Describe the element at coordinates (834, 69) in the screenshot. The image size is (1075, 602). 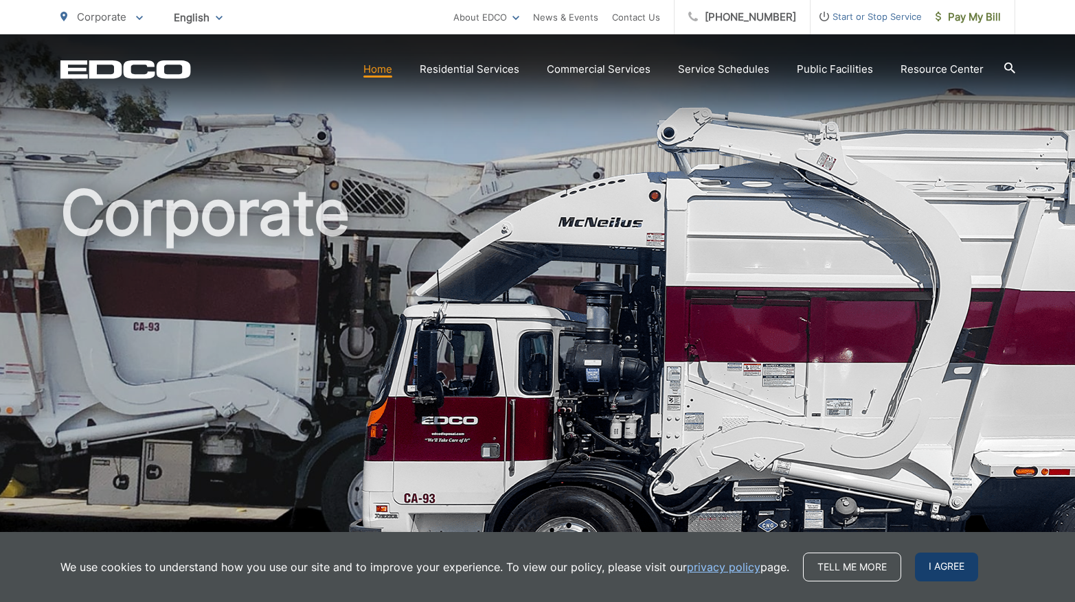
I see `a: Public Facilities` at that location.